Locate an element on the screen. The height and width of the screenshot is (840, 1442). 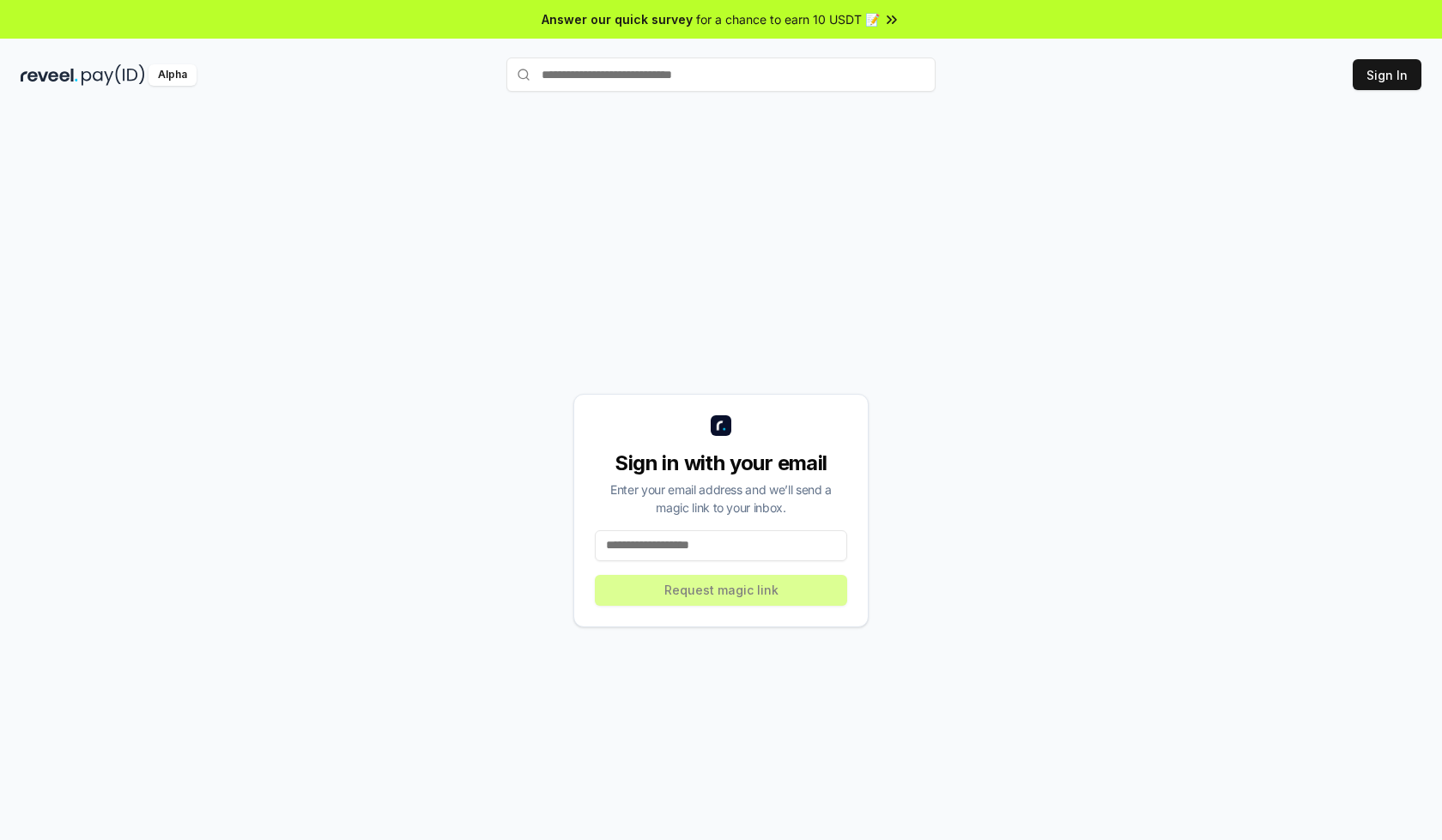
div: Enter your email address and we’ll send a magic link to your inbox. is located at coordinates (721, 498).